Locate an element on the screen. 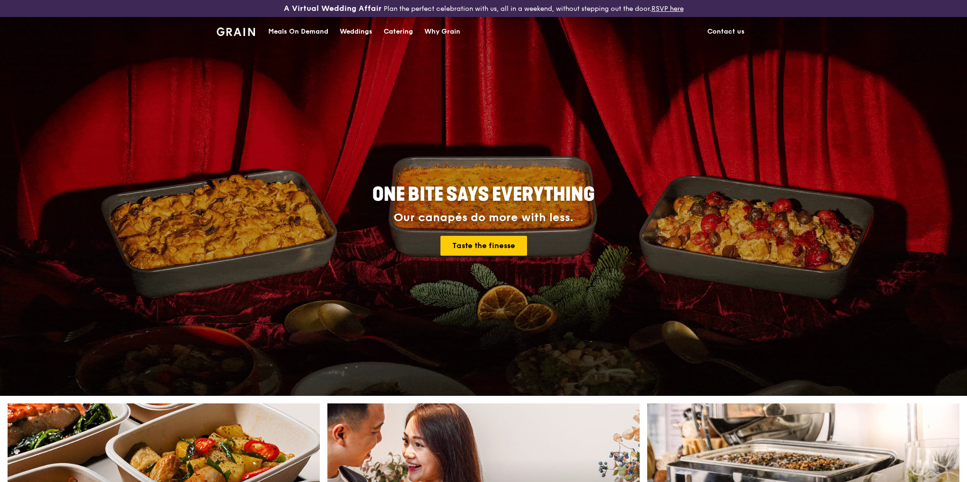 The width and height of the screenshot is (967, 482). div: Meals On Demand is located at coordinates (298, 32).